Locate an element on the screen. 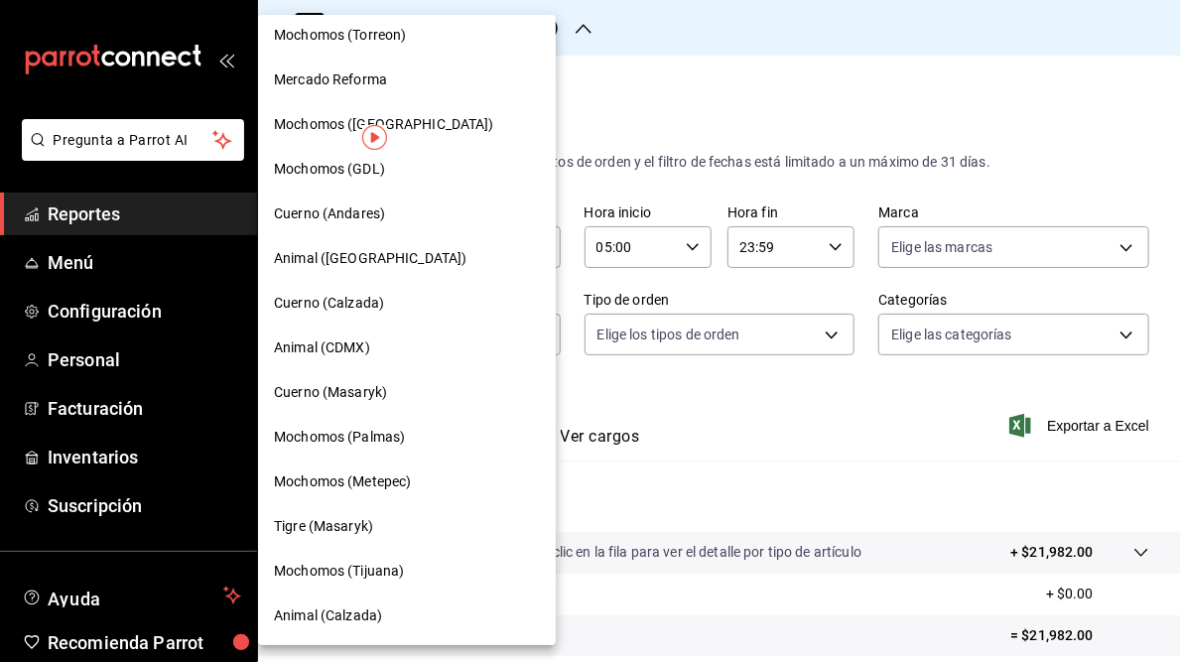 This screenshot has height=662, width=1181. div: Cuerno (Masaryk) is located at coordinates (407, 392).